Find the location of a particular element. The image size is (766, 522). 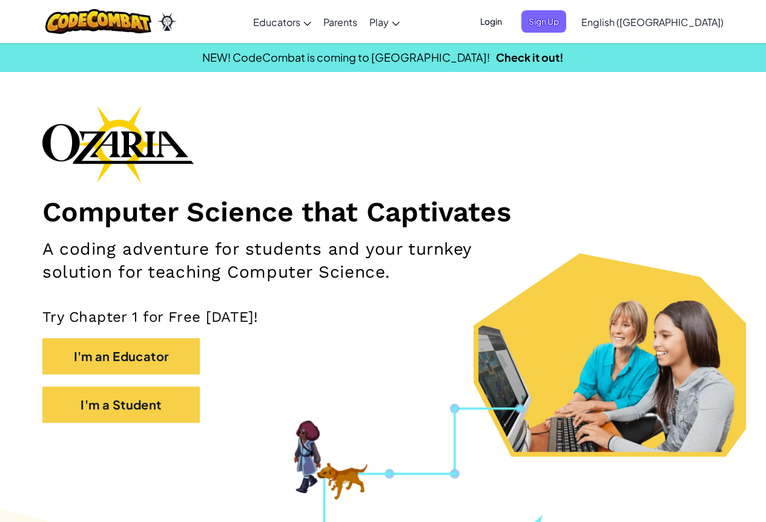

a: Play is located at coordinates (384, 22).